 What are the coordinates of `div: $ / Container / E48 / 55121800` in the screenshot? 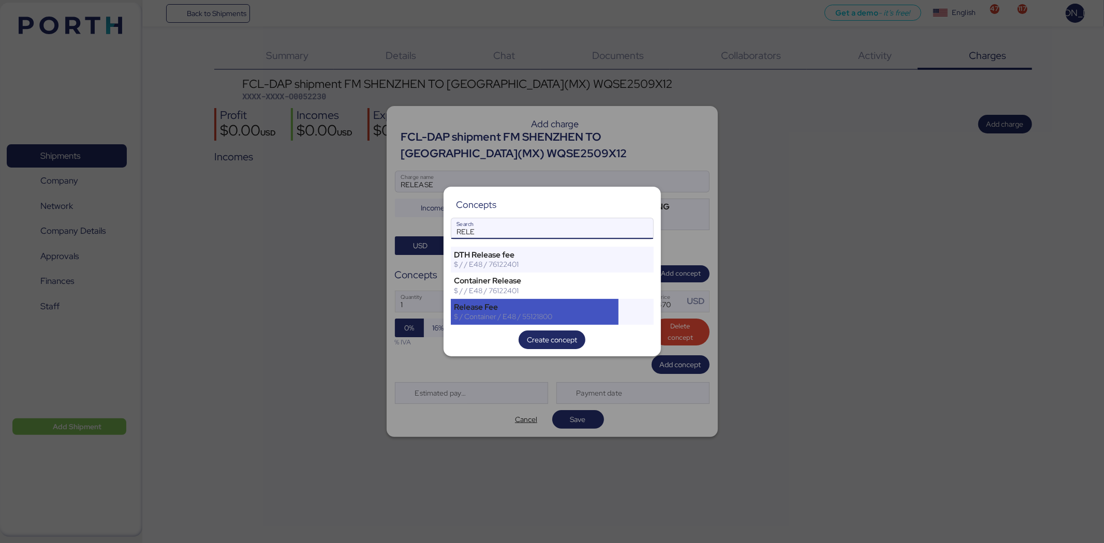 It's located at (534, 317).